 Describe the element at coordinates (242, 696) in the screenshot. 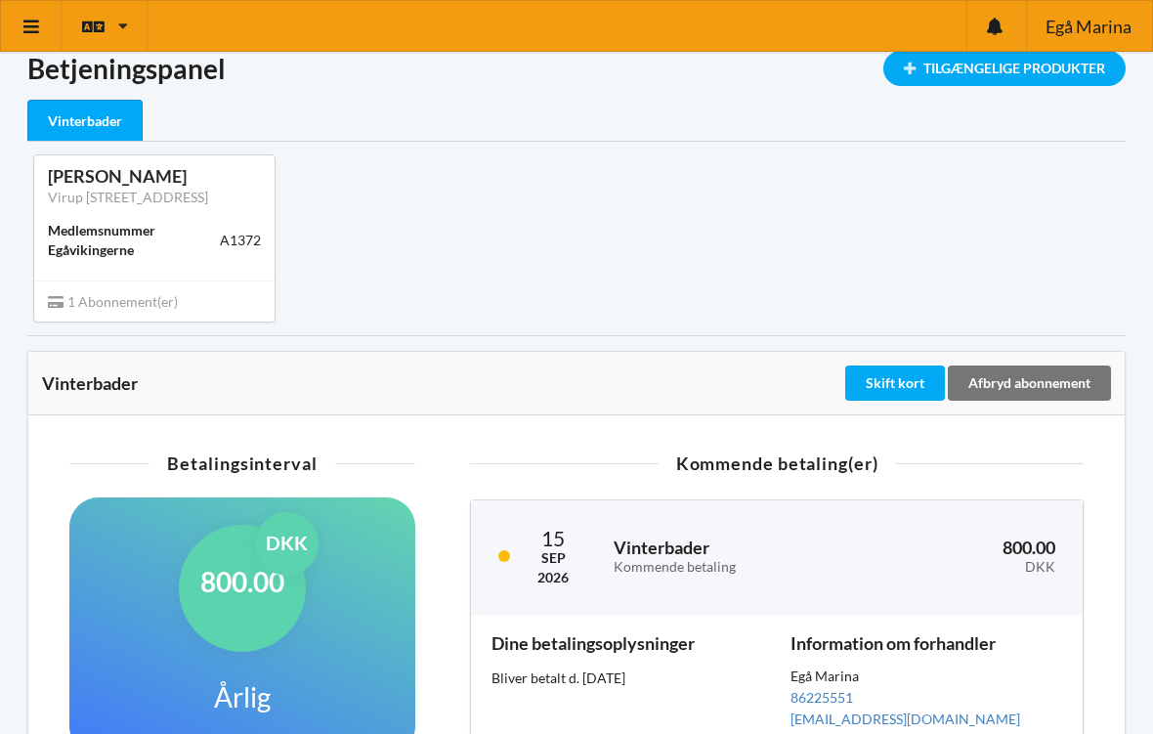

I see `h1: Årlig` at that location.